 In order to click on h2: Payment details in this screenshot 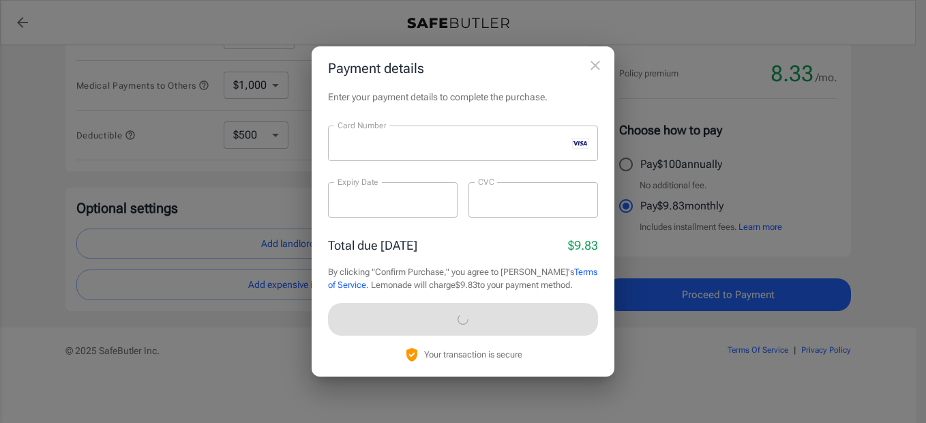, I will do `click(463, 68)`.